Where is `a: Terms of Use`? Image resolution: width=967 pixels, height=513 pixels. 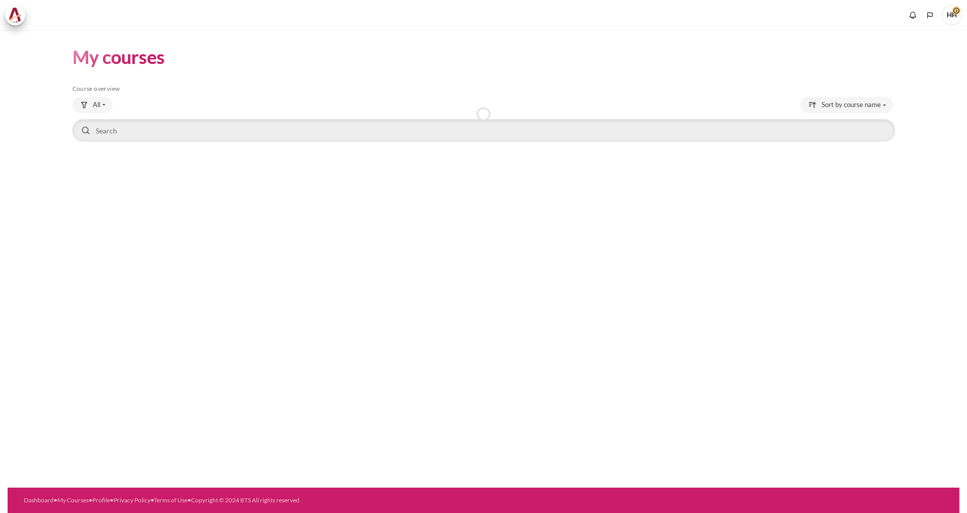 a: Terms of Use is located at coordinates (170, 499).